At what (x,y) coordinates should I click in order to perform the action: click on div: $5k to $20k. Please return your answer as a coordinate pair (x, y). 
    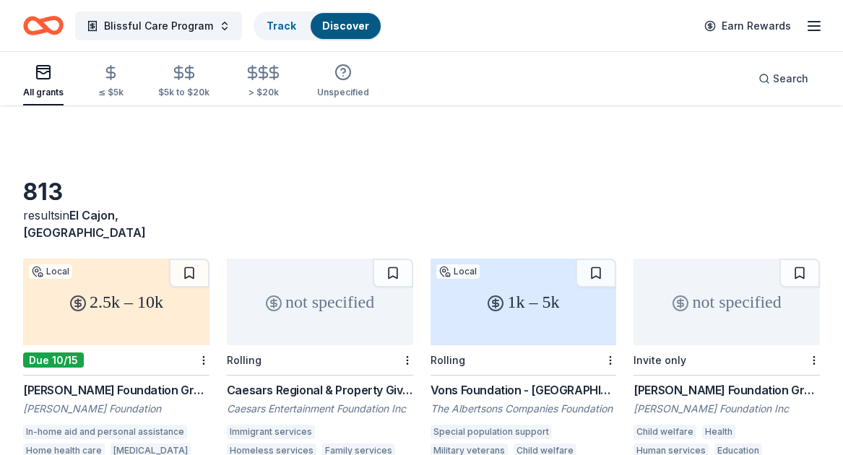
    Looking at the image, I should click on (183, 92).